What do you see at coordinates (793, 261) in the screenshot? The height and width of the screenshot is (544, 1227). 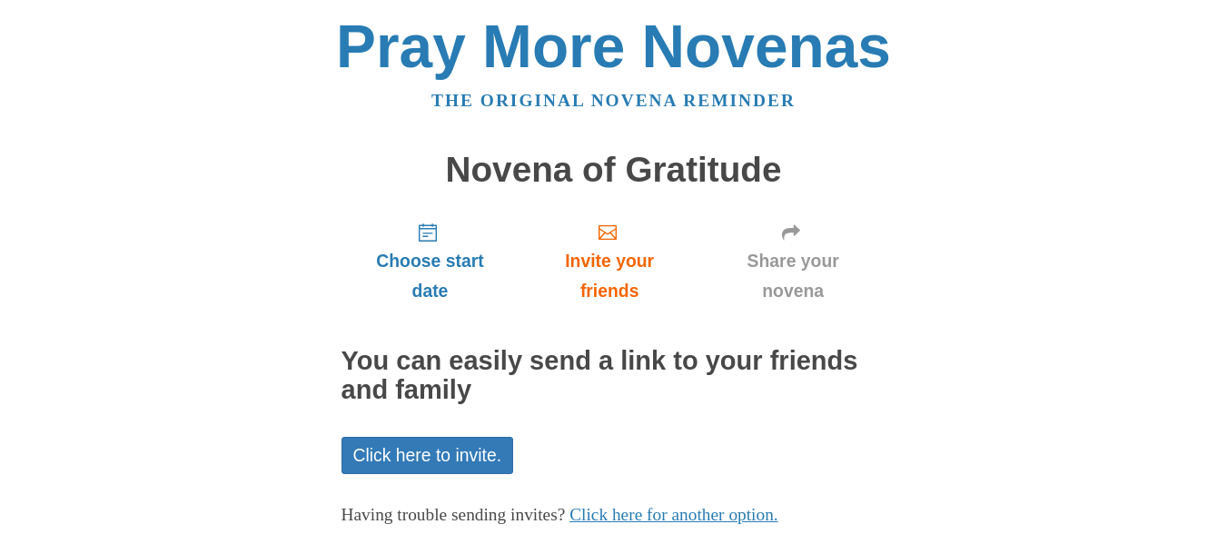 I see `a: Share your novena` at bounding box center [793, 261].